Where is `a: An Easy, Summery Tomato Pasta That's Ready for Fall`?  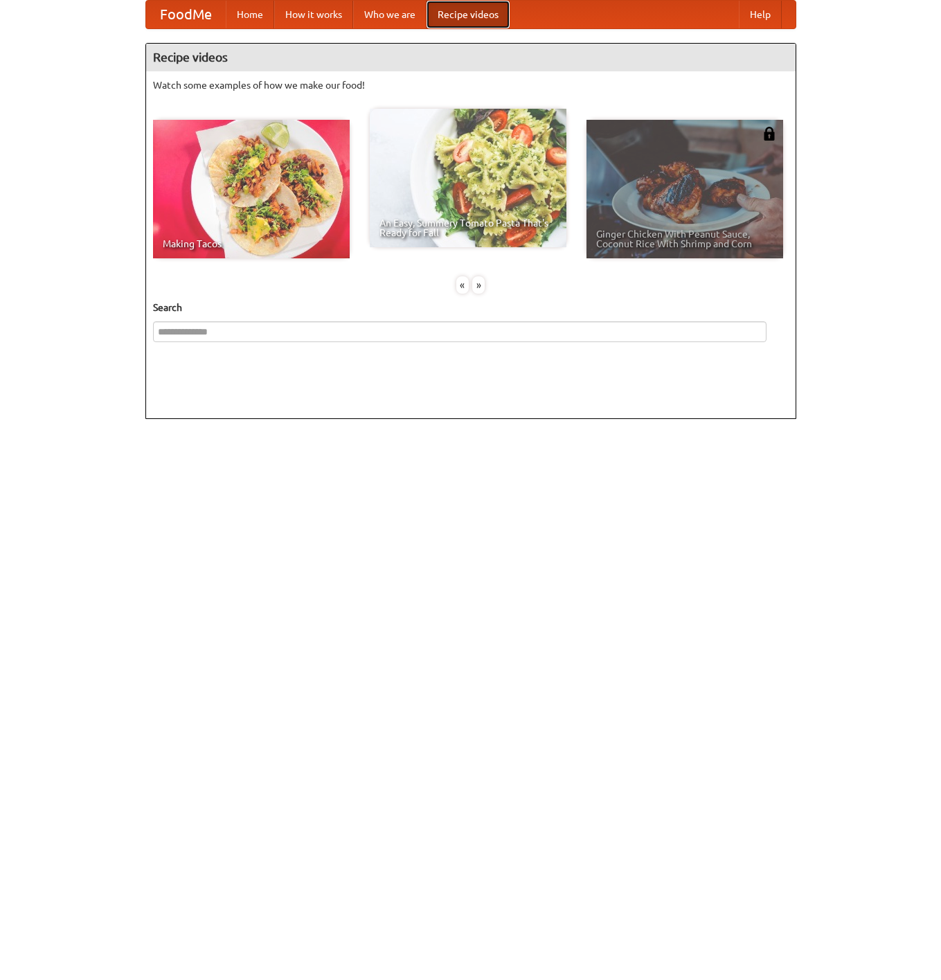 a: An Easy, Summery Tomato Pasta That's Ready for Fall is located at coordinates (468, 178).